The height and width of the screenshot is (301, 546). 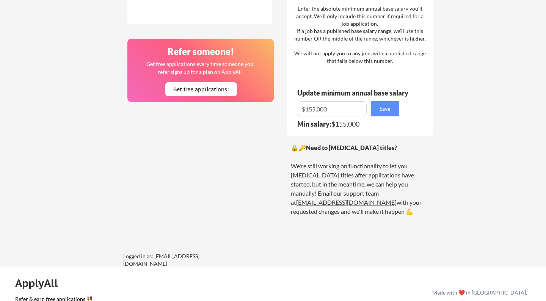 I want to click on div: Get free applications every time someone you refer signs up for a plan on ApplyAll, so click(x=200, y=68).